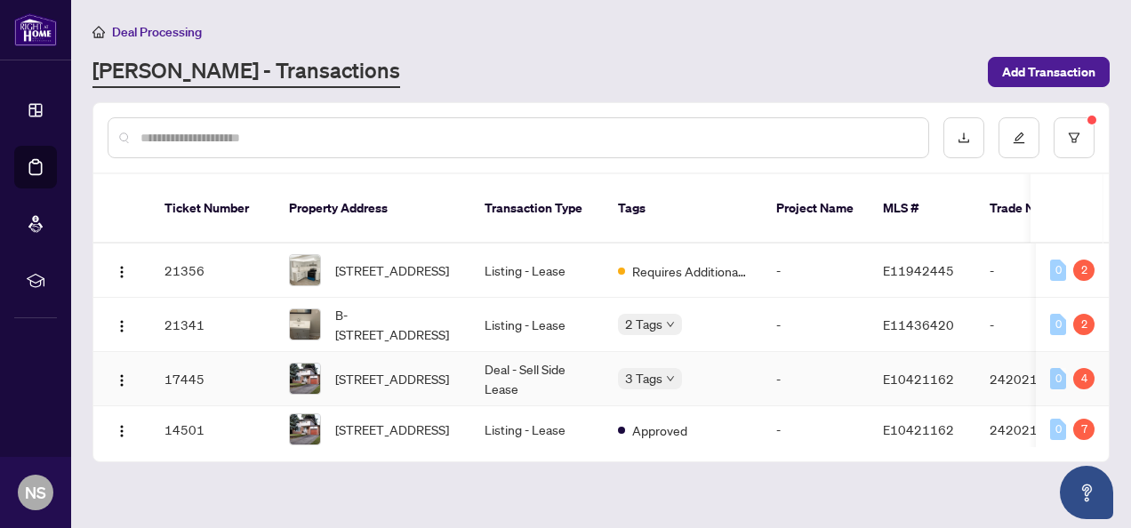  I want to click on span: home, so click(99, 32).